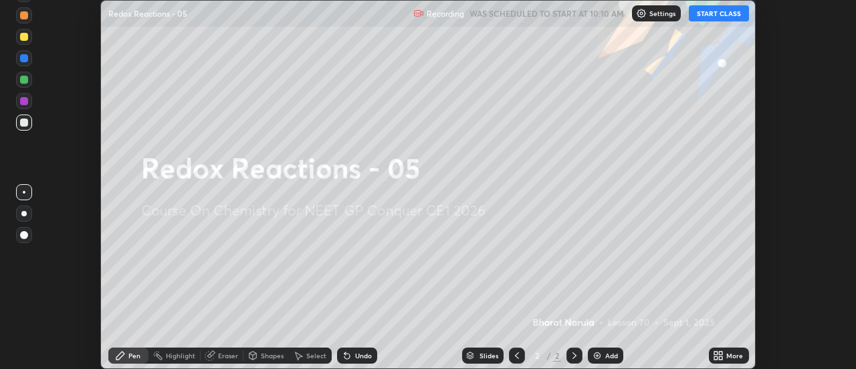 The width and height of the screenshot is (856, 369). What do you see at coordinates (181, 355) in the screenshot?
I see `div: Highlight` at bounding box center [181, 355].